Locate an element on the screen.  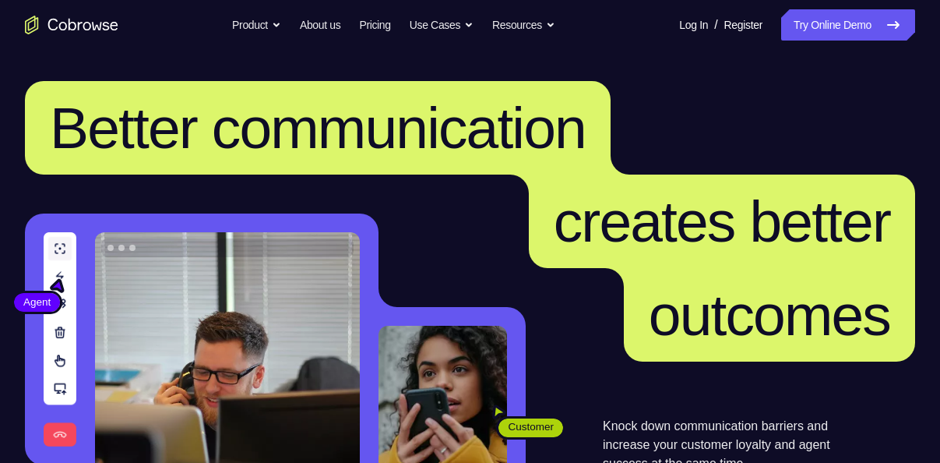
span: creates better is located at coordinates (722, 221).